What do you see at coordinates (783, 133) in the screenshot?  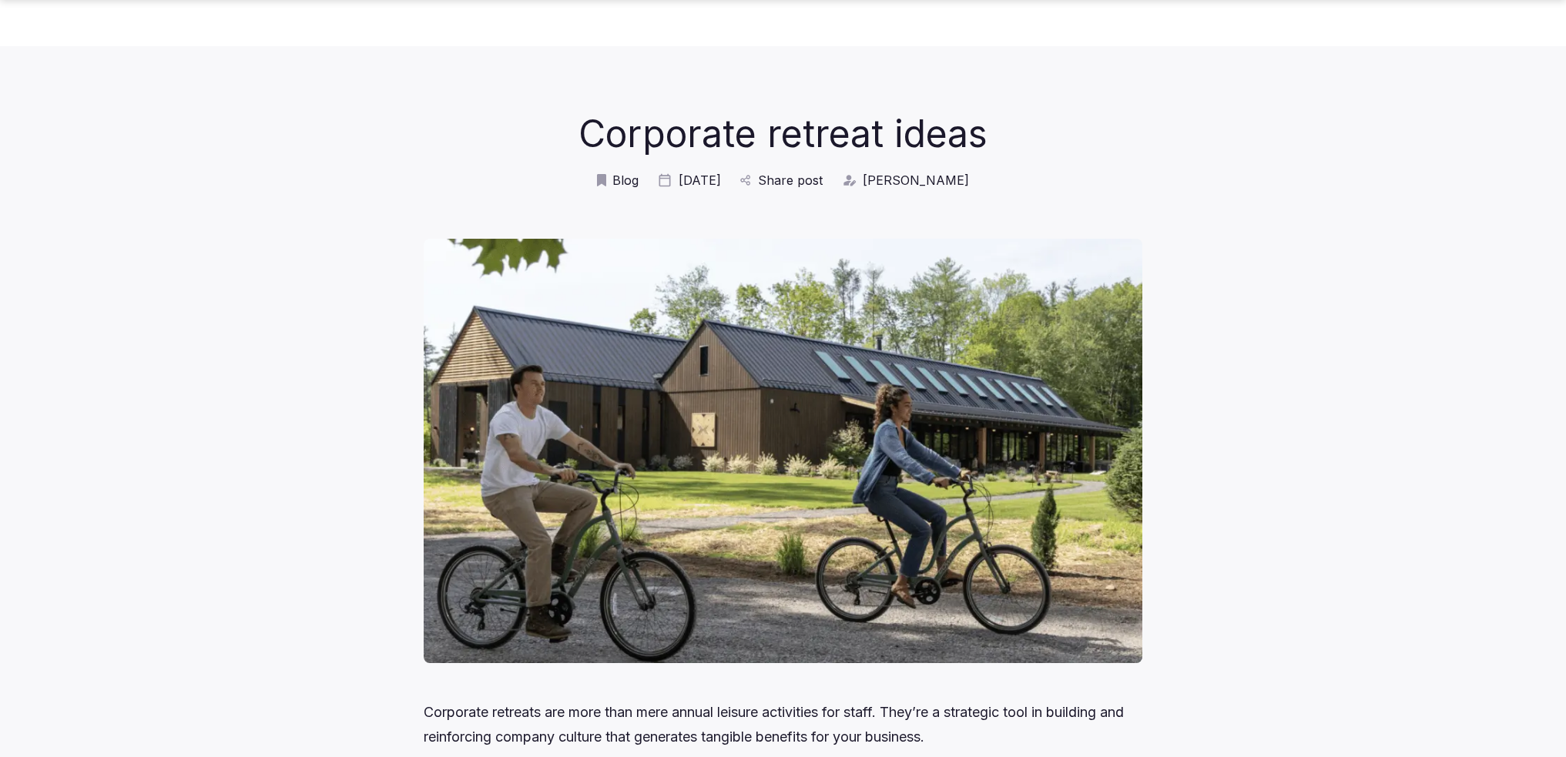 I see `h1: Corporate retreat ideas` at bounding box center [783, 133].